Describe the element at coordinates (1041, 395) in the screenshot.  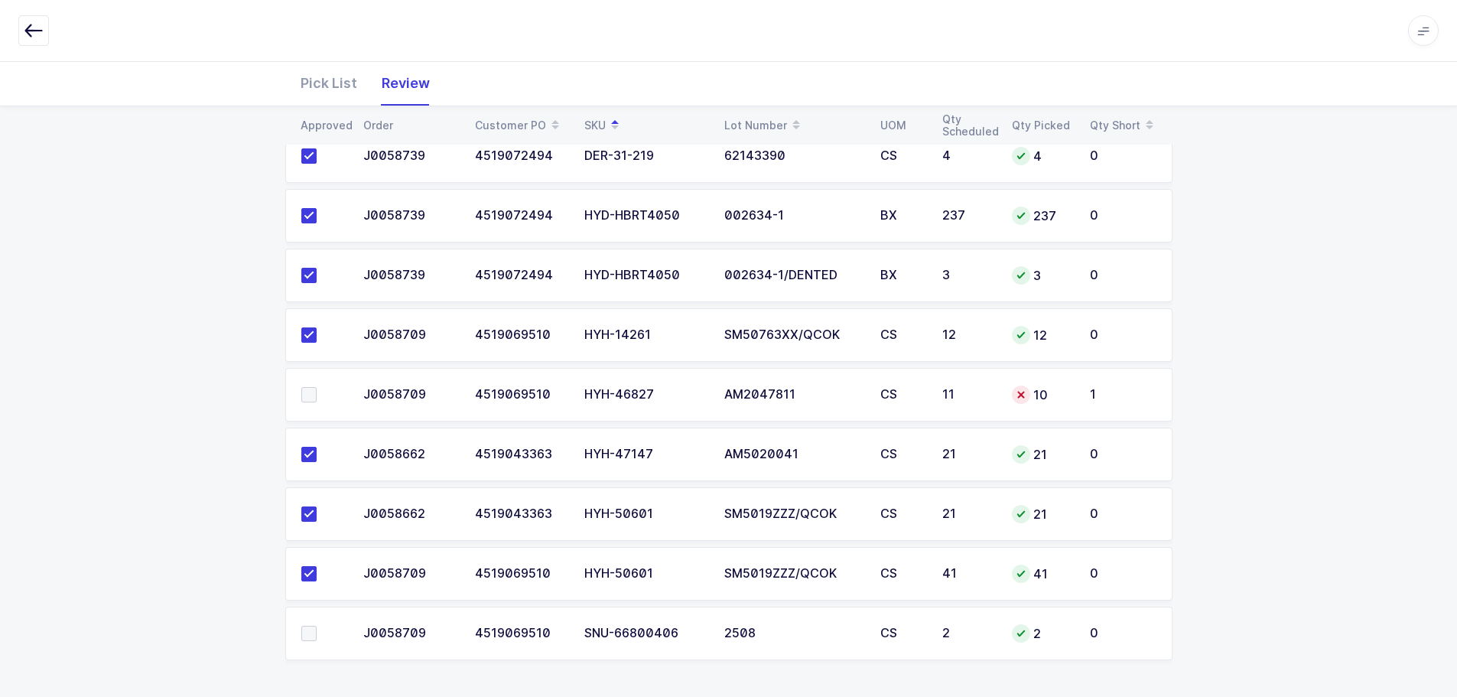
I see `div: 10` at that location.